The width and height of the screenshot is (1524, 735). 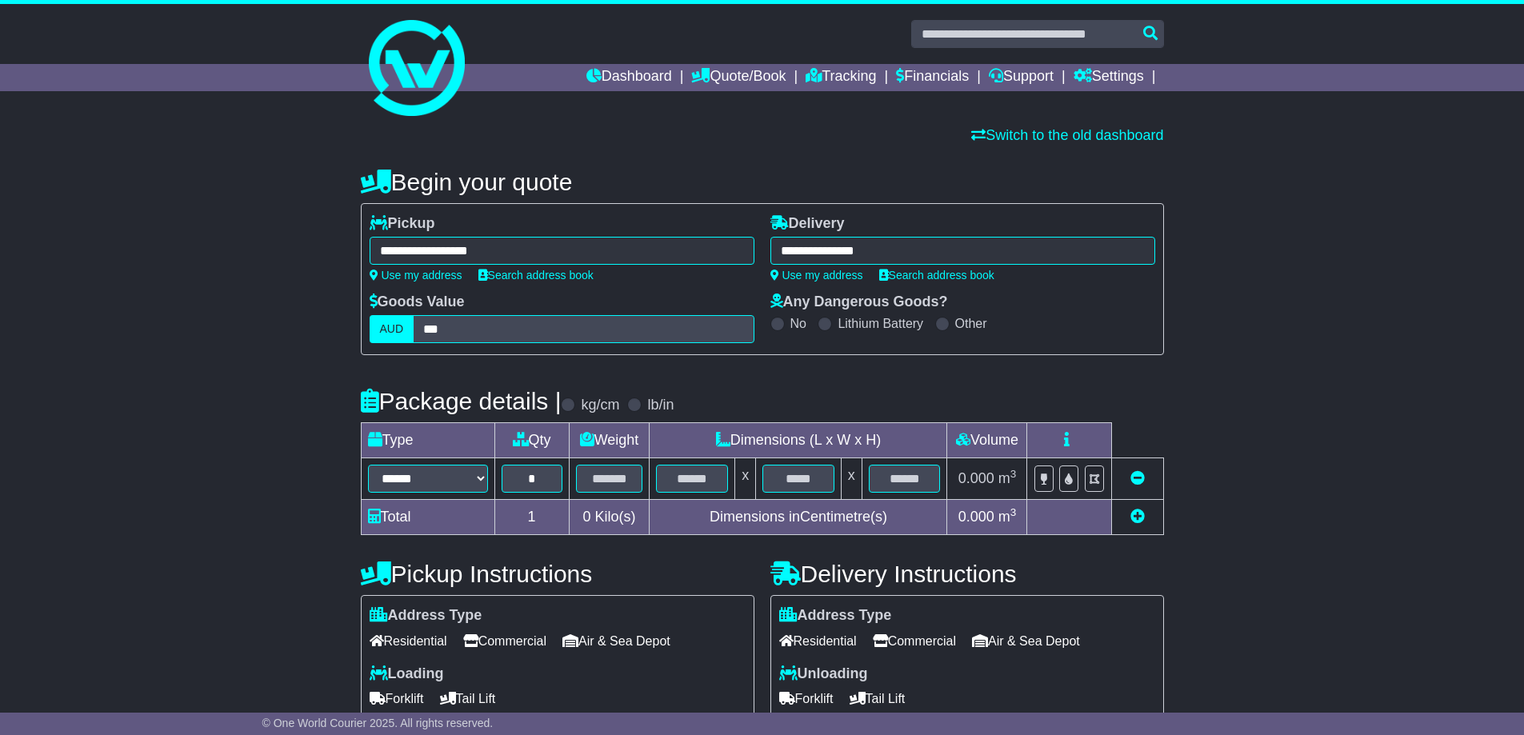 I want to click on td: Kilo(s), so click(x=609, y=518).